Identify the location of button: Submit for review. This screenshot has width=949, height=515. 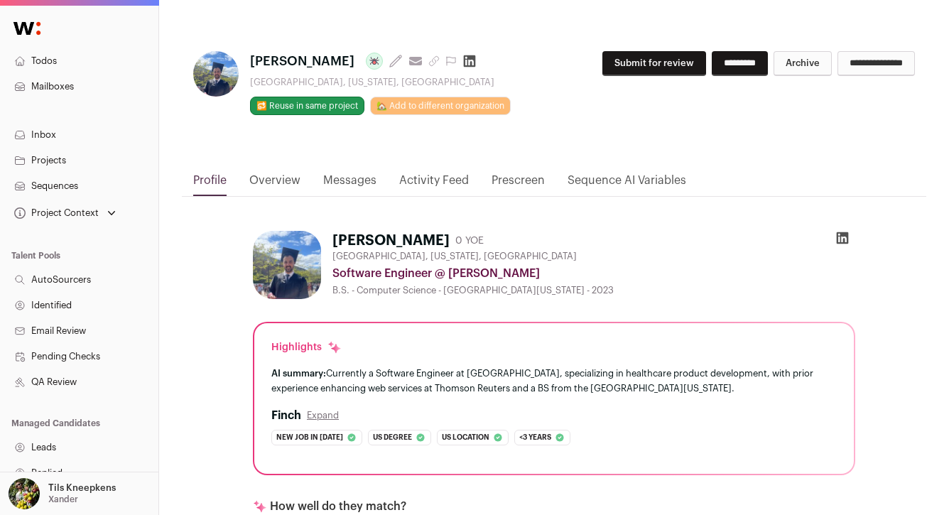
(654, 63).